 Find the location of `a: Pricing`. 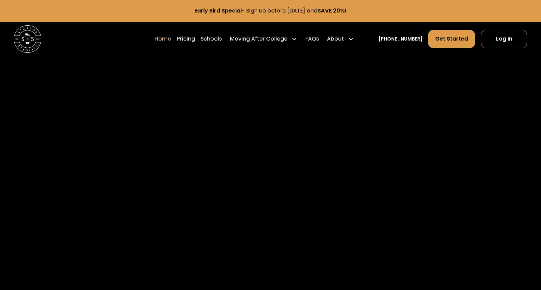

a: Pricing is located at coordinates (186, 39).